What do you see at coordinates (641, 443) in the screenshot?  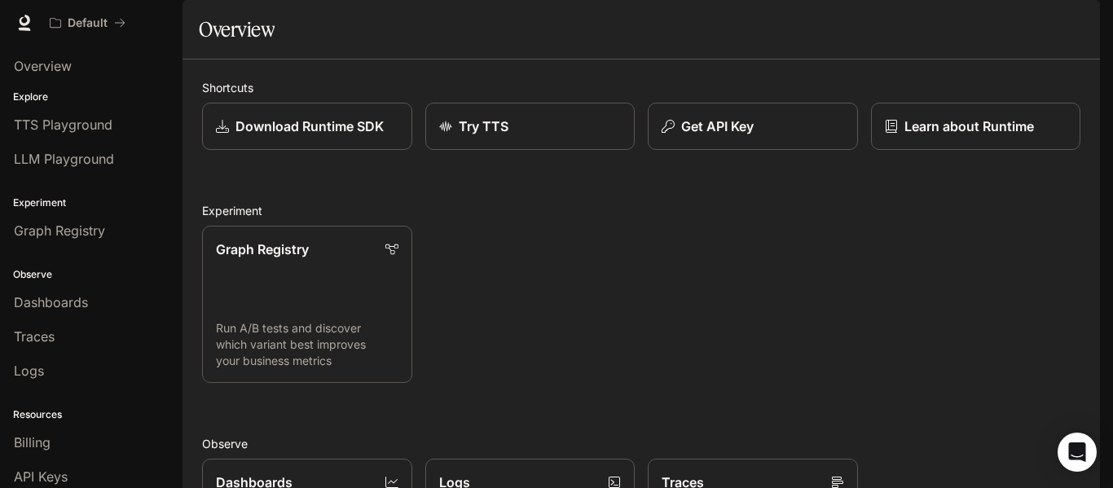 I see `h2: Observe` at bounding box center [641, 443].